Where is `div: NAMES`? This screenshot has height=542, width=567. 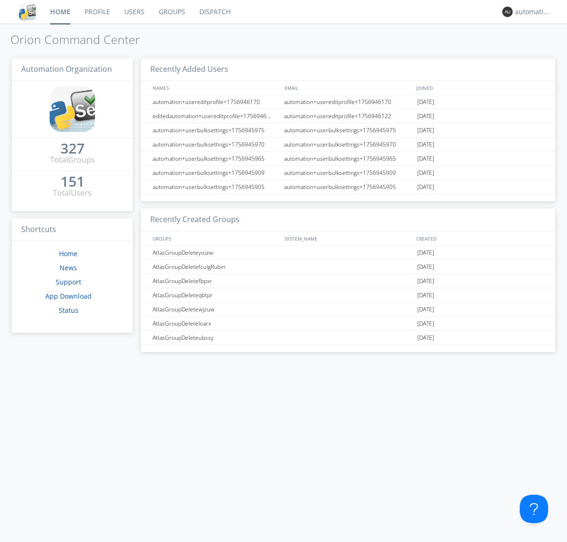 div: NAMES is located at coordinates (215, 87).